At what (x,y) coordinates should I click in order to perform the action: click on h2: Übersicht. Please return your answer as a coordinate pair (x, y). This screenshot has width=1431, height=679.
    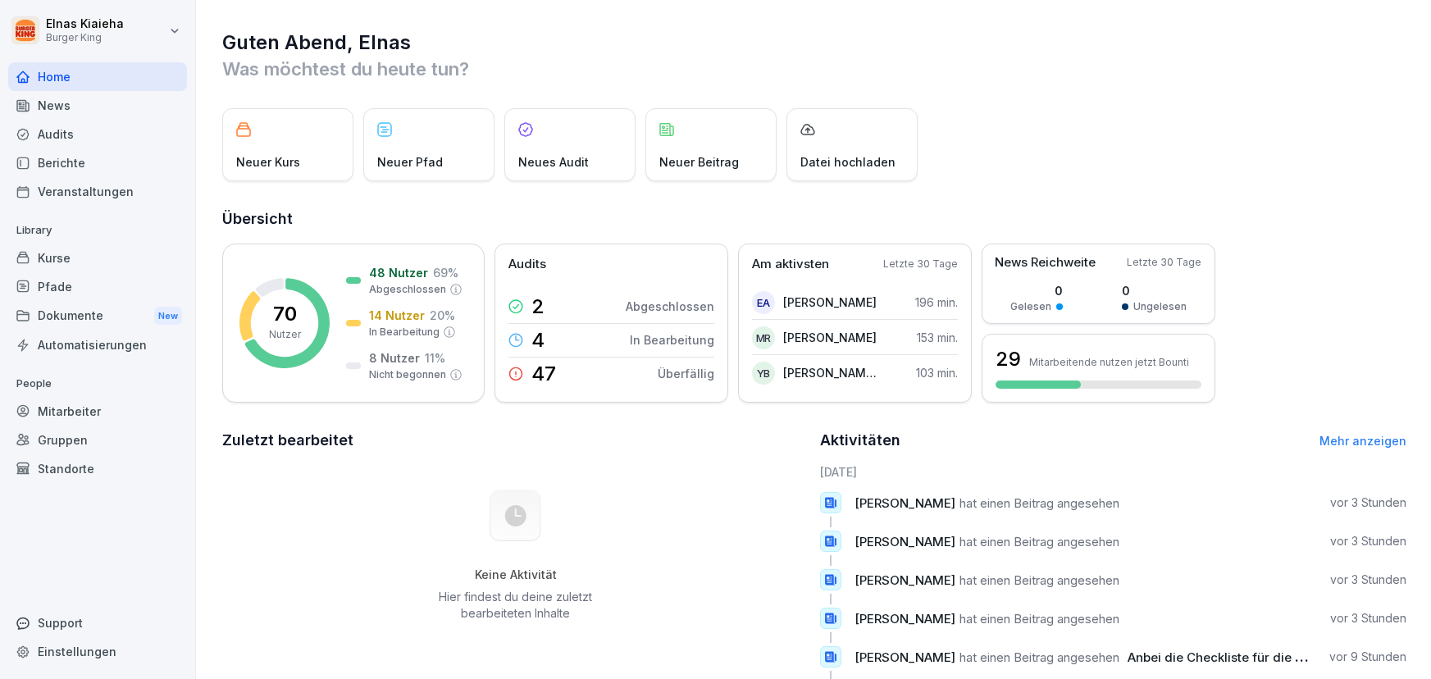
    Looking at the image, I should click on (814, 219).